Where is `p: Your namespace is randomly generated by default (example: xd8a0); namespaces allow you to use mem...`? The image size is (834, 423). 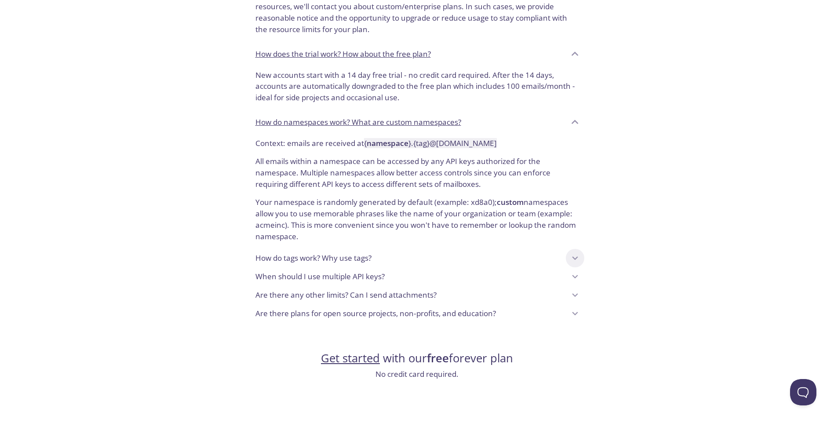 p: Your namespace is randomly generated by default (example: xd8a0); namespaces allow you to use mem... is located at coordinates (417, 215).